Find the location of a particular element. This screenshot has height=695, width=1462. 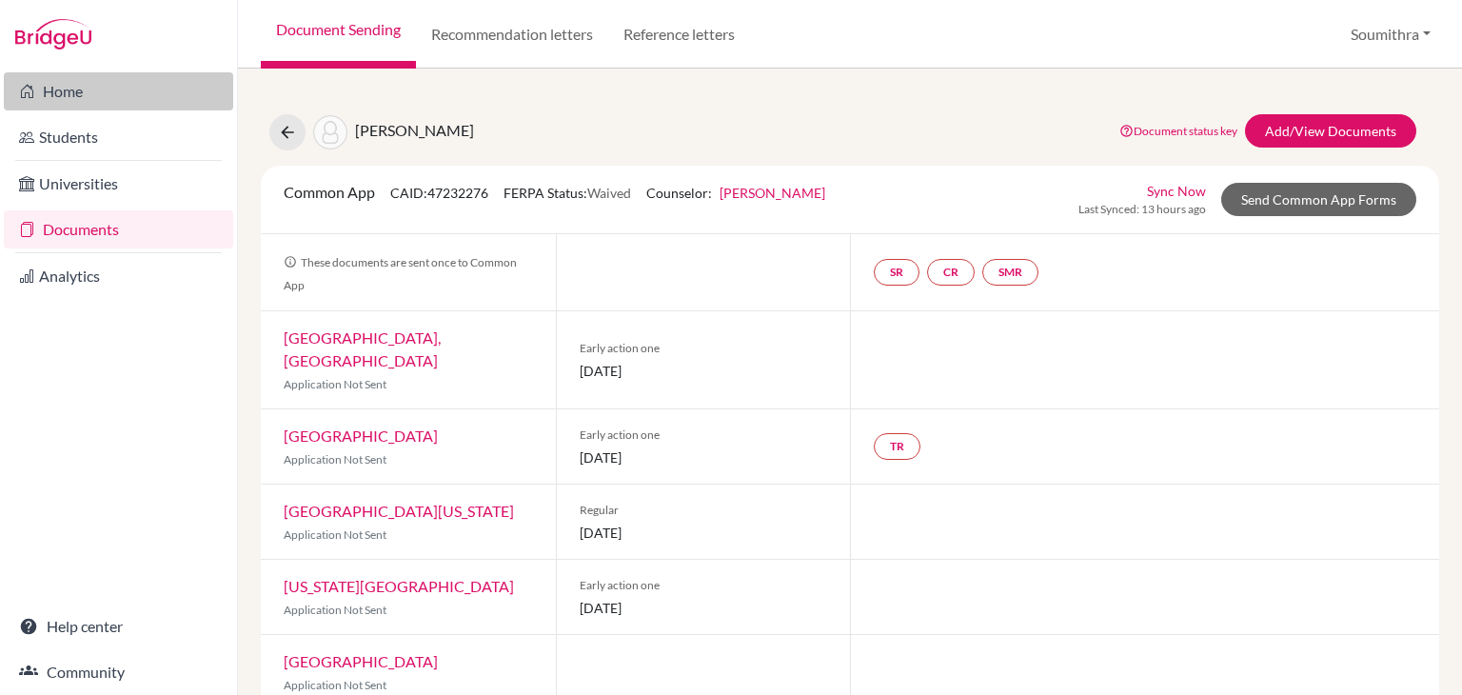

a: Home is located at coordinates (118, 91).